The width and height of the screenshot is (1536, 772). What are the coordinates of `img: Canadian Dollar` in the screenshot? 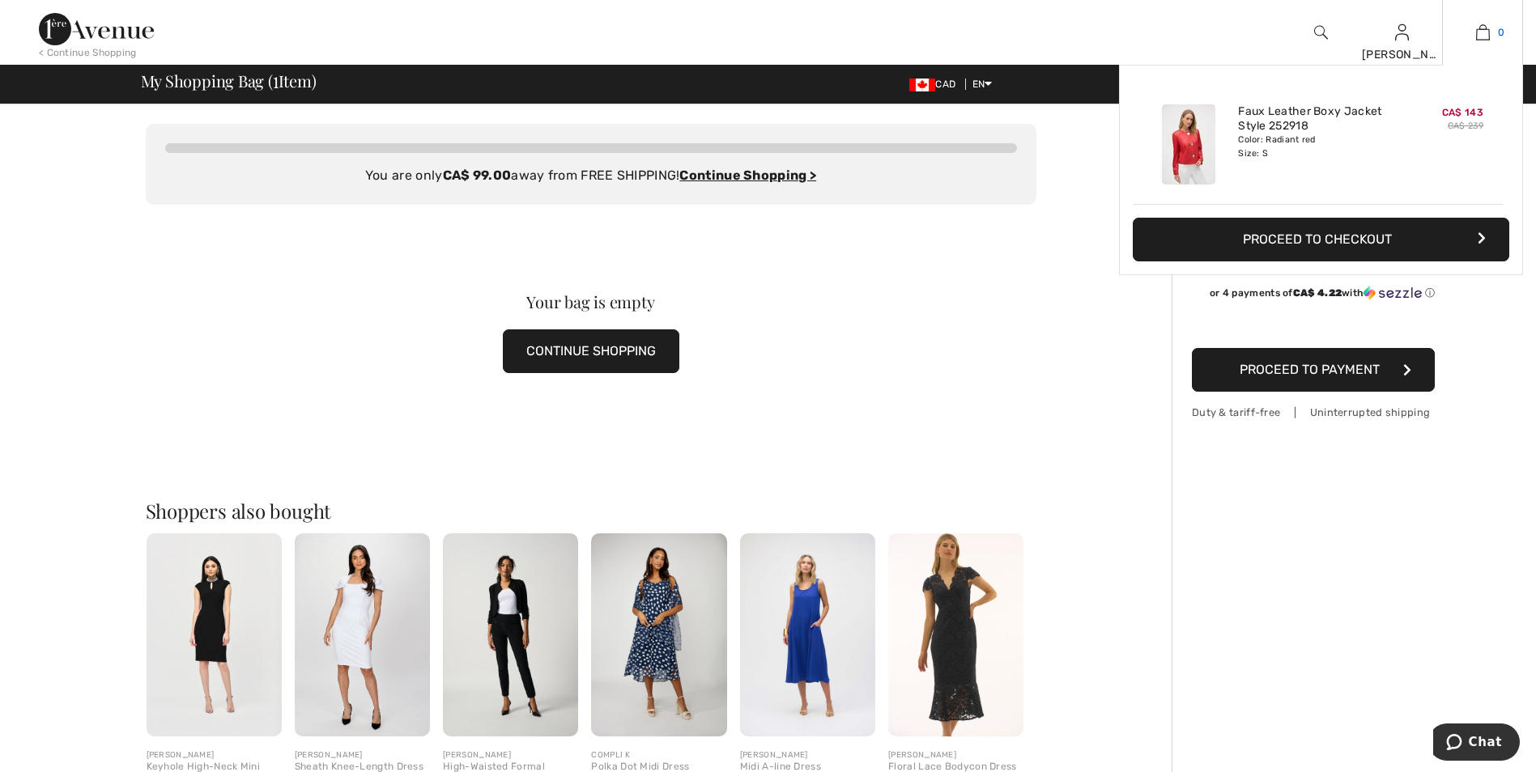 It's located at (922, 85).